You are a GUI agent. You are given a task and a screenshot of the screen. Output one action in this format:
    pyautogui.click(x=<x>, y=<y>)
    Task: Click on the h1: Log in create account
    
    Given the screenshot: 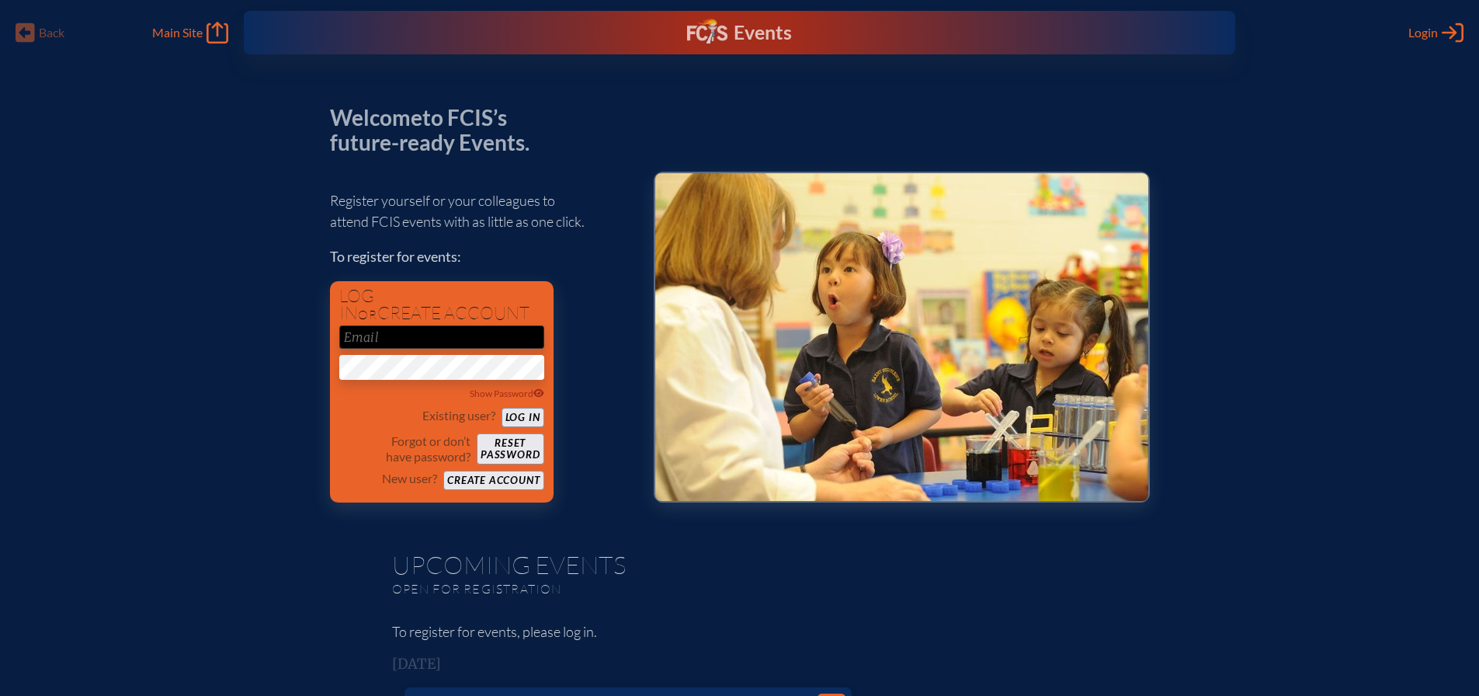 What is the action you would take?
    pyautogui.click(x=442, y=304)
    